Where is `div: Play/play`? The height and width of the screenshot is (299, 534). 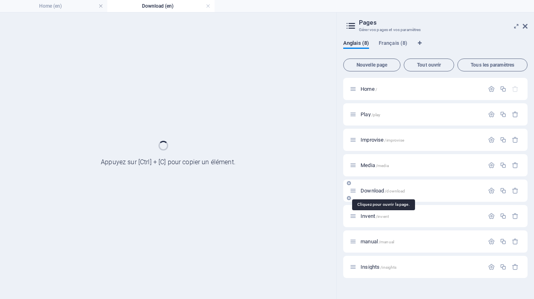
div: Play/play is located at coordinates (421, 114).